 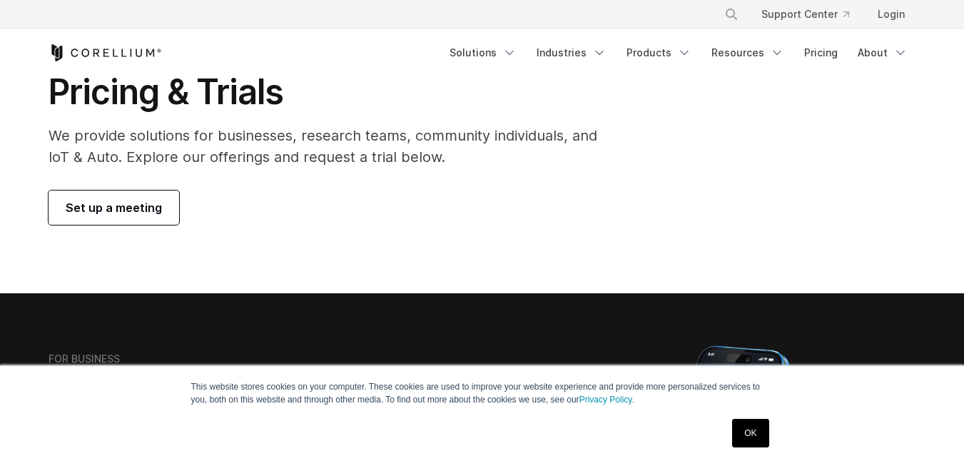 I want to click on p: This website stores cookies on your computer. These cookies are used to improve your website expe..., so click(x=482, y=393).